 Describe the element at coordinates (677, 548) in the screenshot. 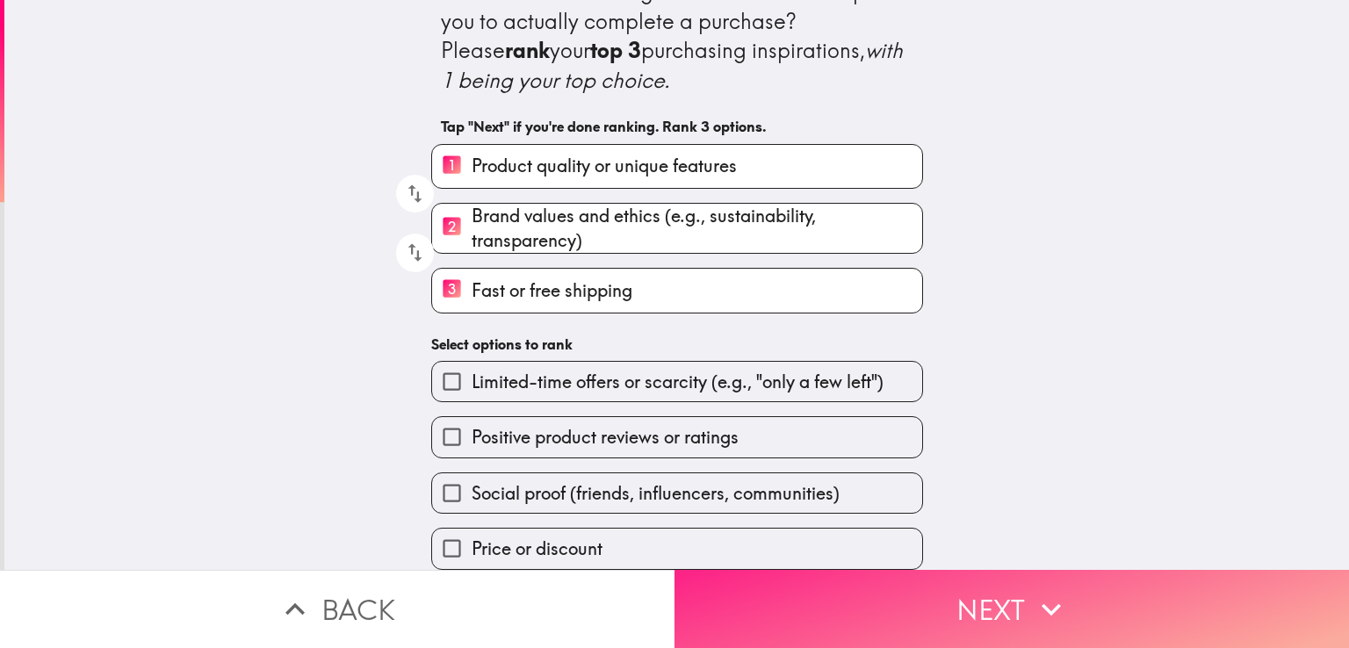

I see `button: Price or discount` at that location.